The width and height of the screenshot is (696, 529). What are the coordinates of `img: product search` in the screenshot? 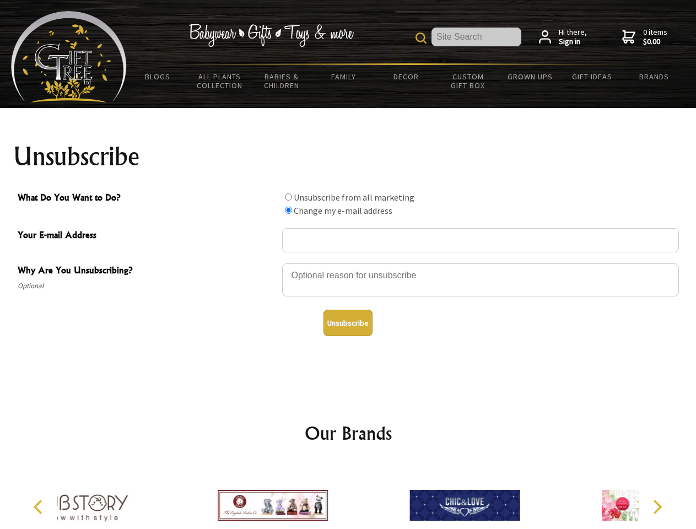 It's located at (421, 38).